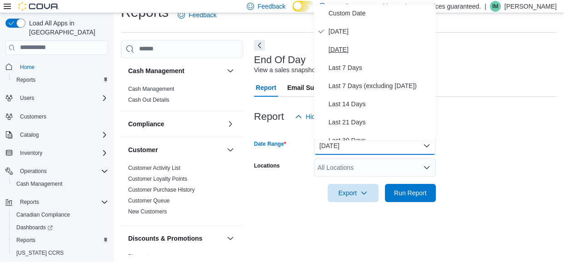 The image size is (564, 262). I want to click on p: For all your Cannabis needs. Best prices guaranteed., so click(405, 6).